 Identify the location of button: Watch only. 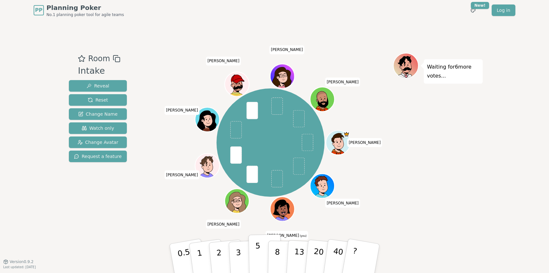
(98, 128).